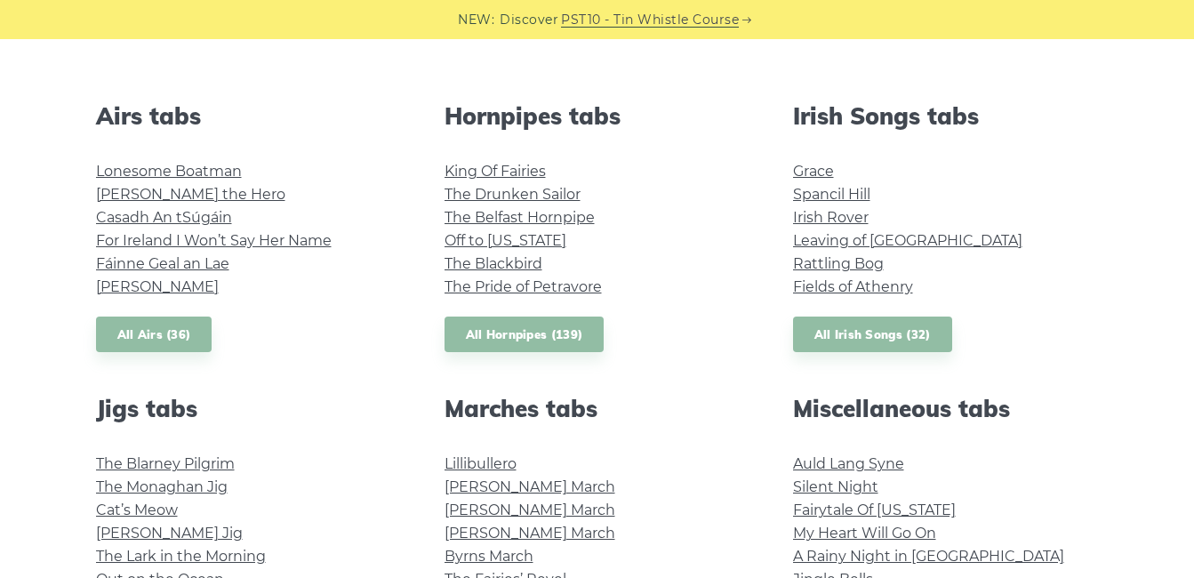  What do you see at coordinates (525, 334) in the screenshot?
I see `a: All Hornpipes (139)` at bounding box center [525, 334].